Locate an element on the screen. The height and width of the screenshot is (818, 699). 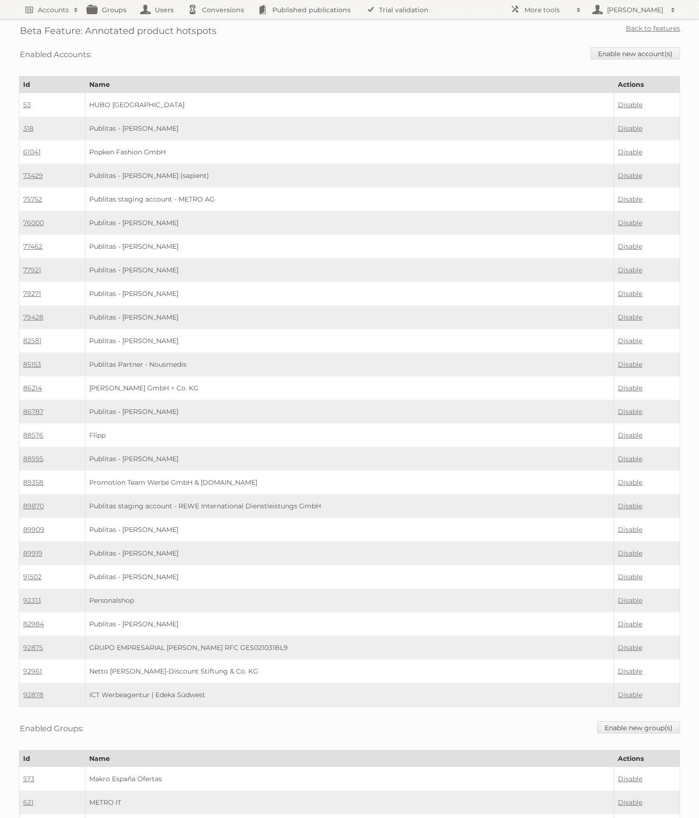
a: 92878 is located at coordinates (33, 695).